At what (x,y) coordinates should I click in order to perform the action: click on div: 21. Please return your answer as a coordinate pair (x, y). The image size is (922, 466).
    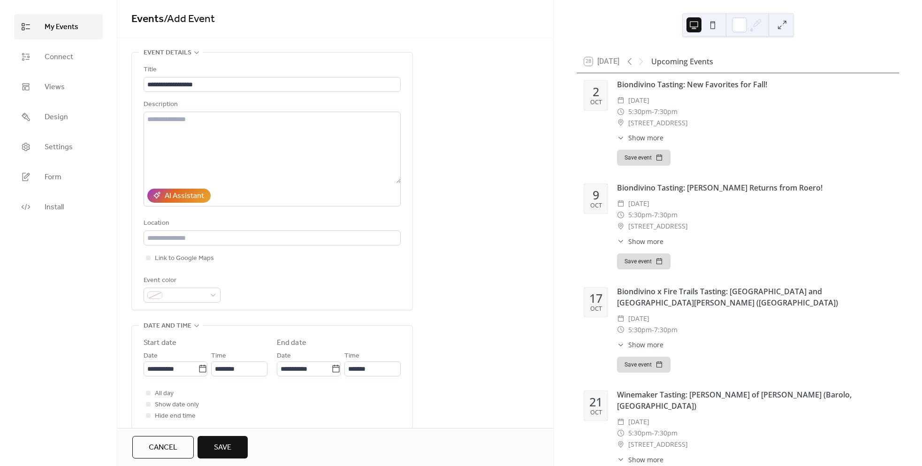
    Looking at the image, I should click on (596, 402).